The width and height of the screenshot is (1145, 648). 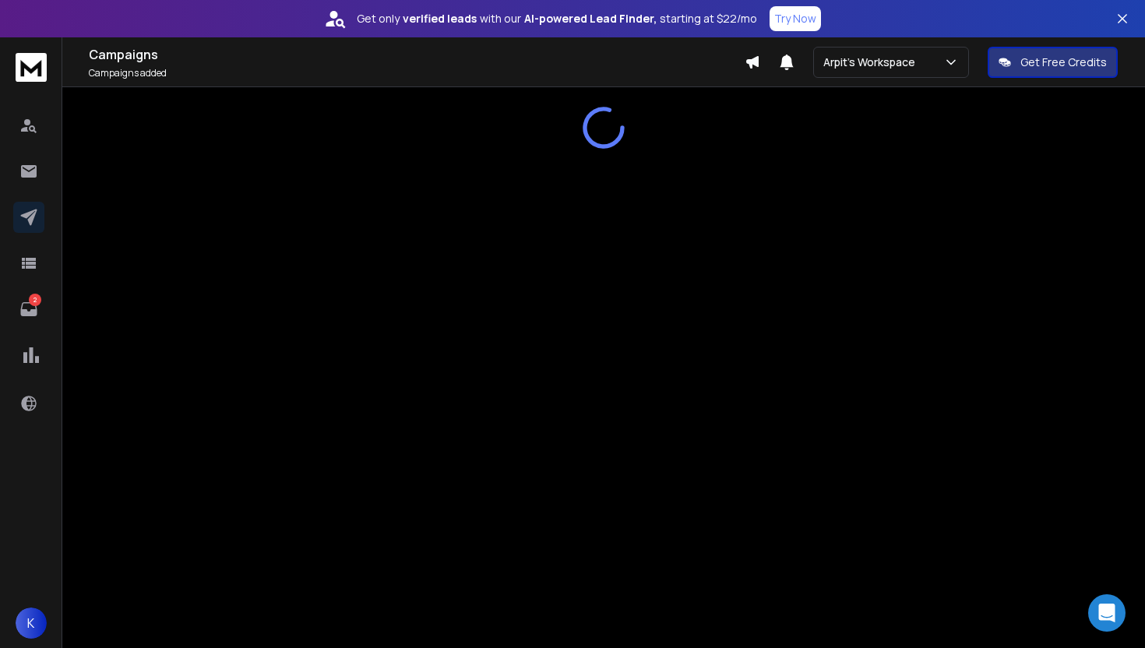 I want to click on p: Get Free Credits, so click(x=1063, y=62).